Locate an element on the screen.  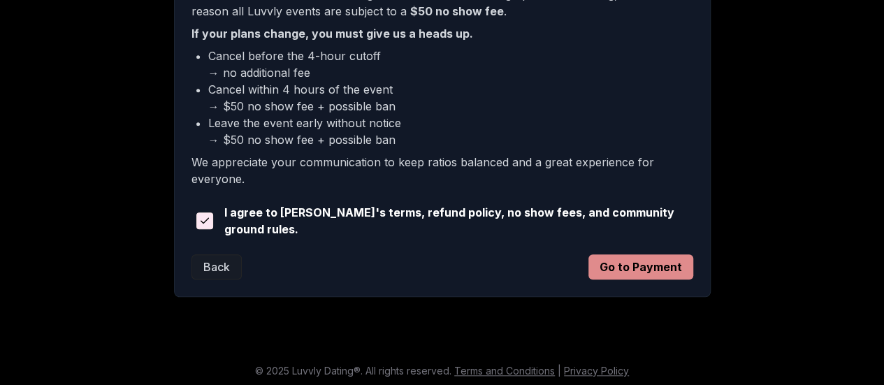
a: Terms and Conditions is located at coordinates (504, 370).